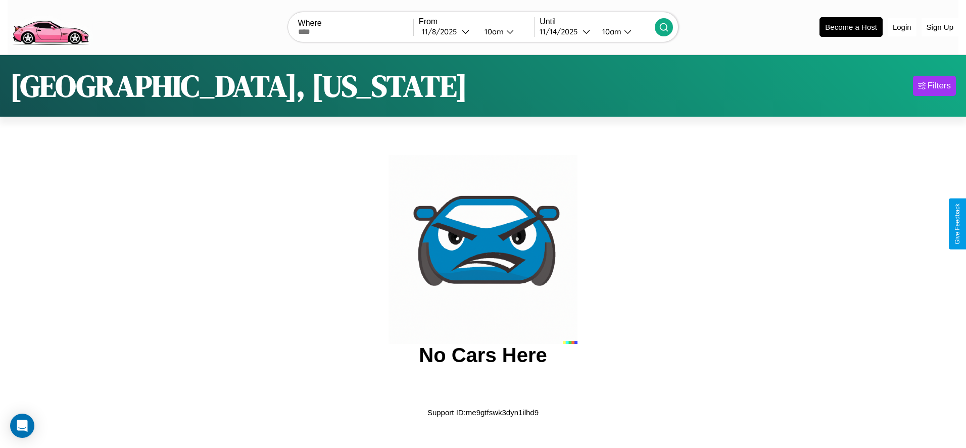 The image size is (966, 448). Describe the element at coordinates (356, 23) in the screenshot. I see `label: Where` at that location.